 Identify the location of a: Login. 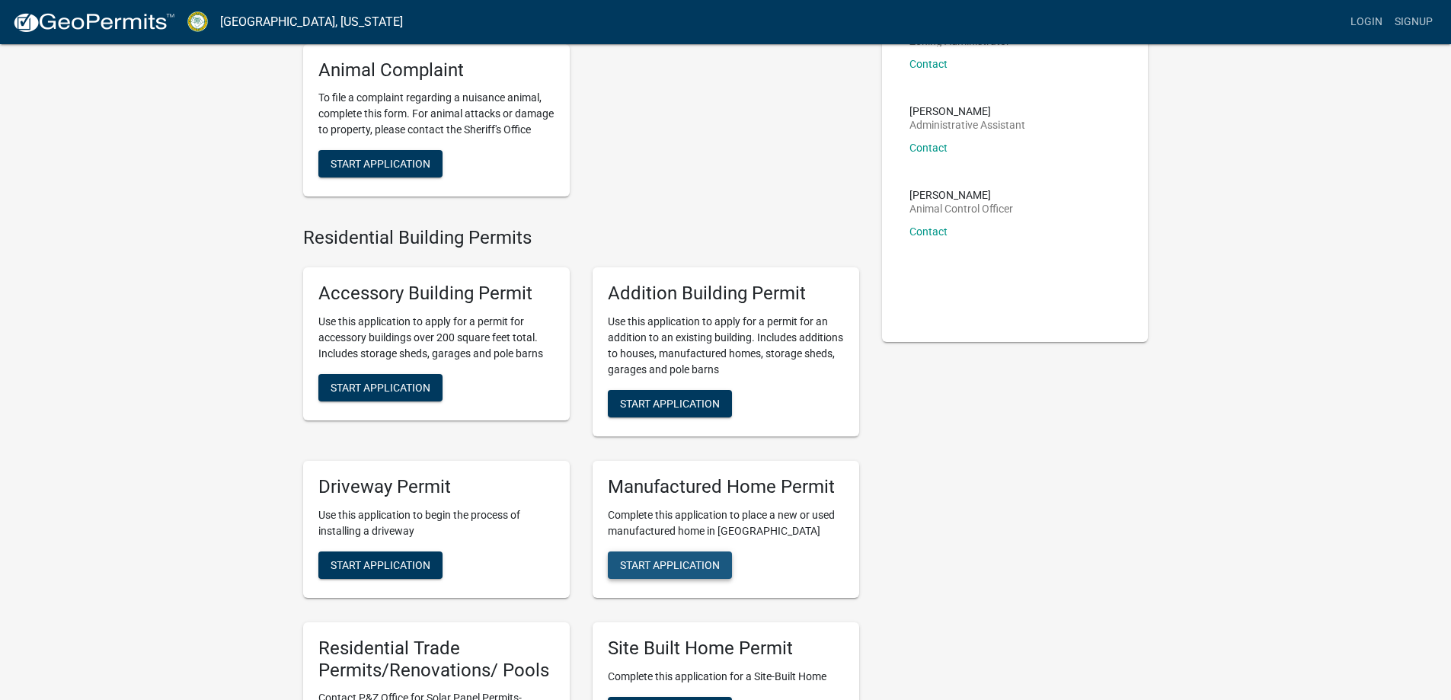
(1366, 22).